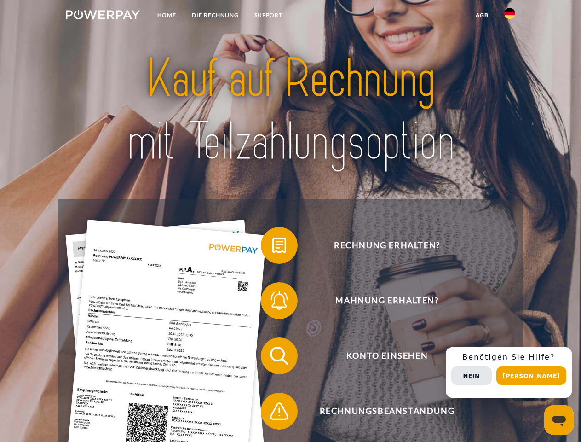  I want to click on a: agb, so click(482, 15).